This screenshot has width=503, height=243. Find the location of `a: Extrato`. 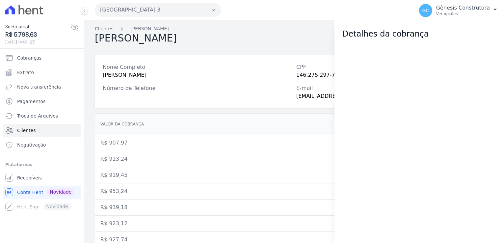

a: Extrato is located at coordinates (42, 72).